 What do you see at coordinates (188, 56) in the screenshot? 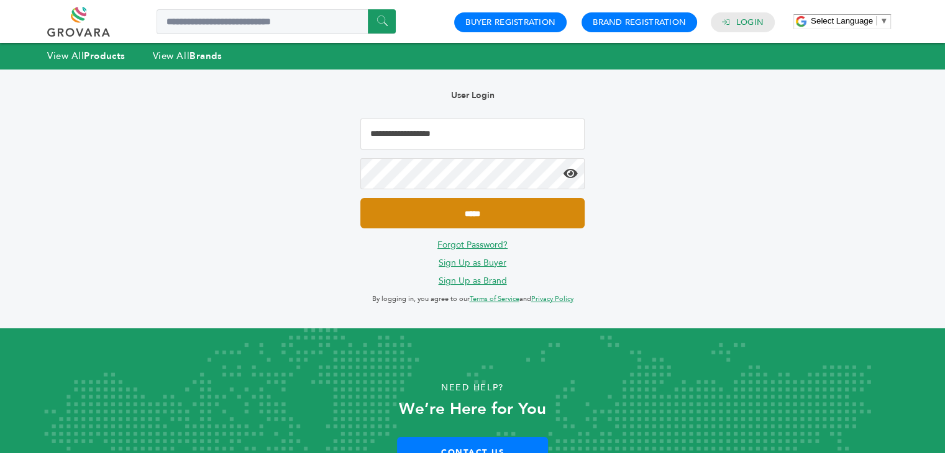
I see `a: View AllBrands` at bounding box center [188, 56].